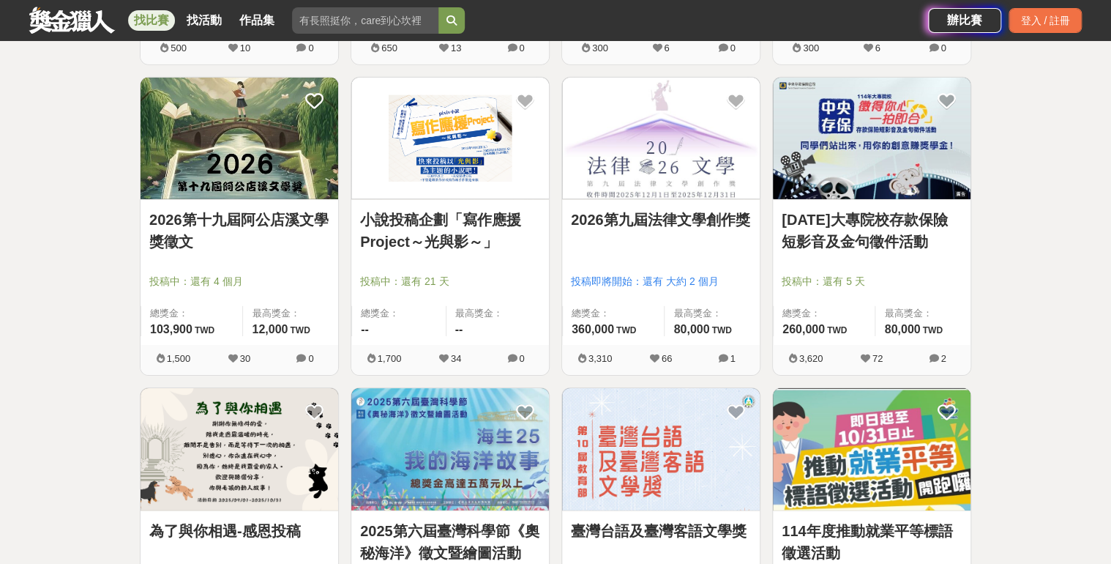  What do you see at coordinates (661, 220) in the screenshot?
I see `a: 2026第九屆法律文學創作獎` at bounding box center [661, 220].